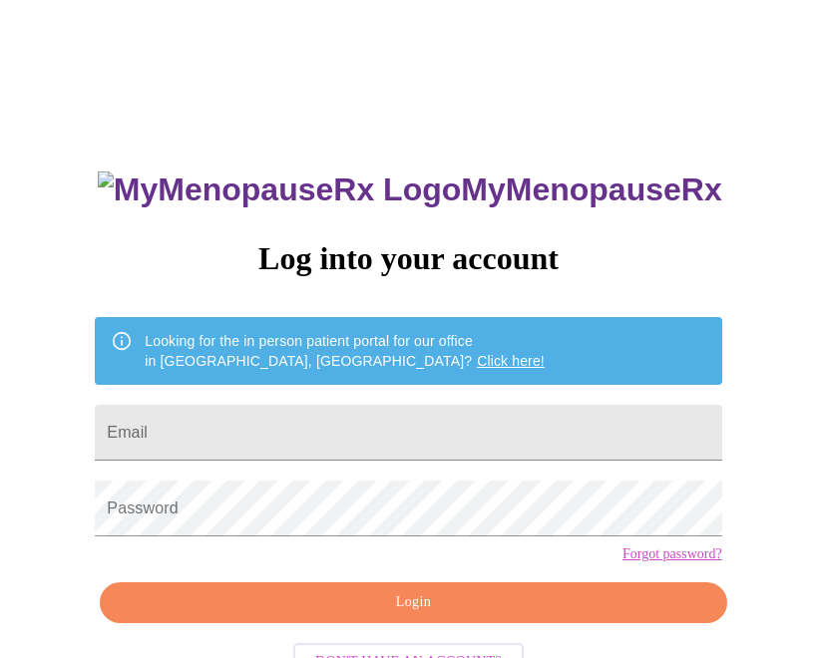 Image resolution: width=817 pixels, height=658 pixels. I want to click on a: Forgot password?, so click(672, 555).